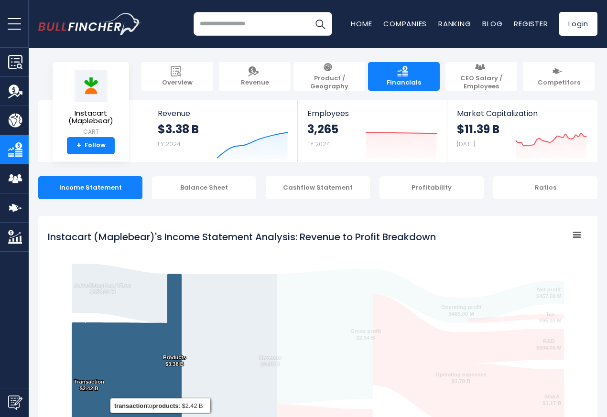  I want to click on span: Overview, so click(177, 83).